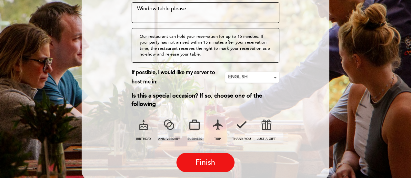 This screenshot has width=411, height=178. Describe the element at coordinates (143, 139) in the screenshot. I see `span: birthday` at that location.